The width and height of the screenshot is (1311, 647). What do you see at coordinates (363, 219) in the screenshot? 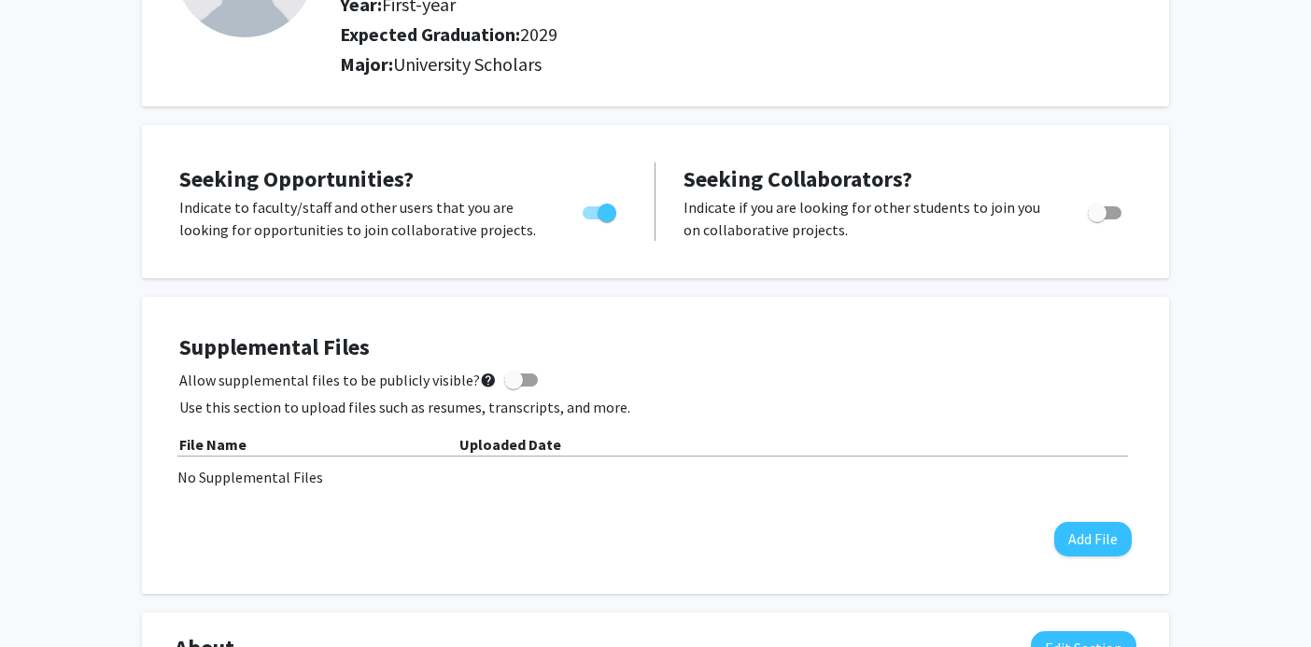
I see `p: Indicate to faculty/staff and other users that you are looking for opportunities to join collabor...` at bounding box center [363, 219].